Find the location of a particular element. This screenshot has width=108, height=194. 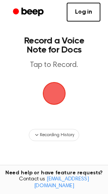

button: Beep Logo is located at coordinates (54, 93).